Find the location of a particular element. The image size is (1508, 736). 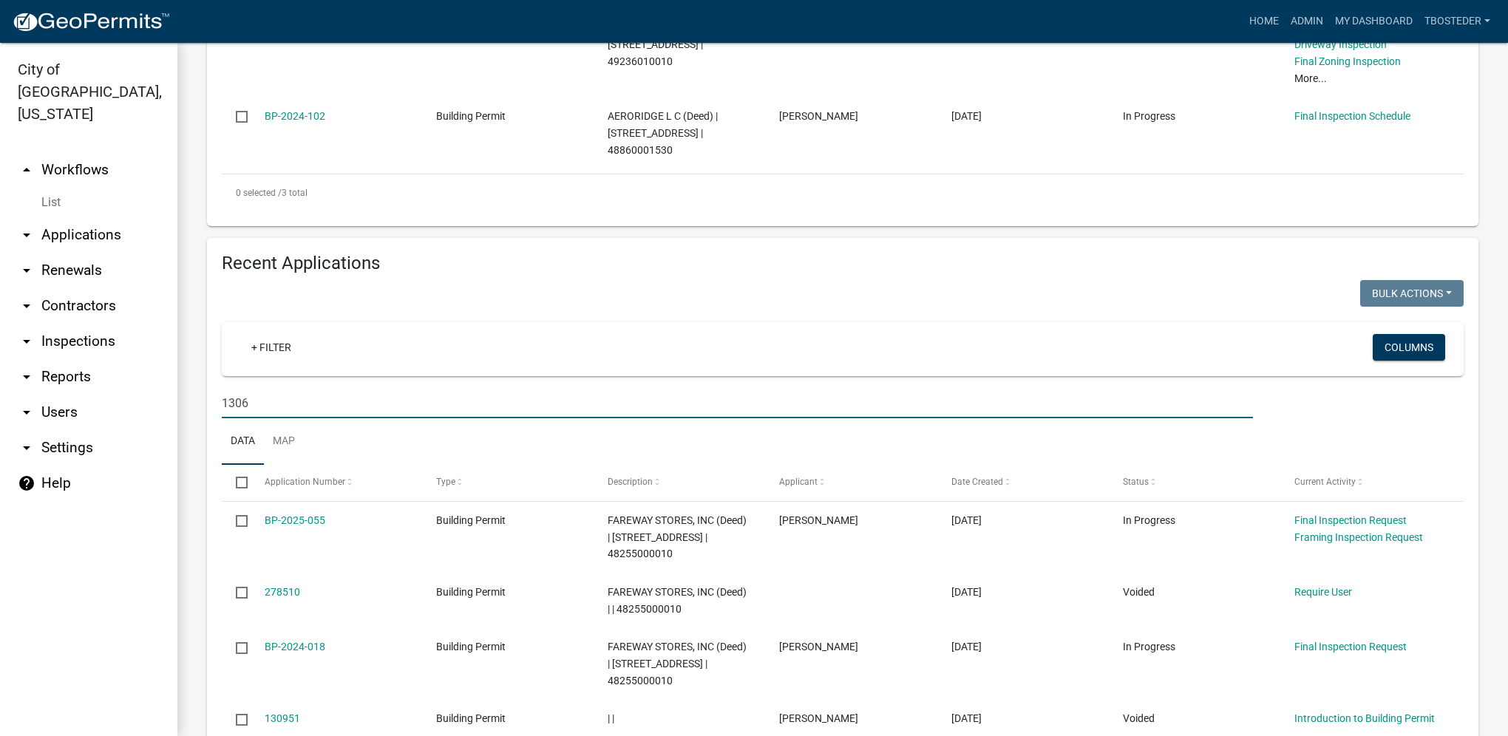

a: + Filter is located at coordinates (271, 347).